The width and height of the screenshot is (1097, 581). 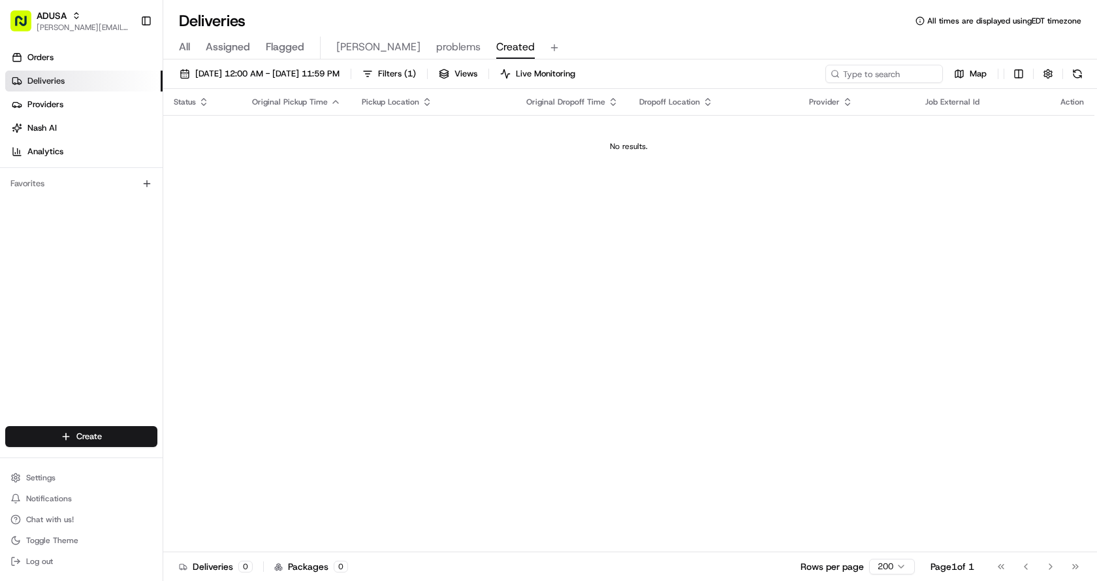 What do you see at coordinates (629, 146) in the screenshot?
I see `div: No results.` at bounding box center [629, 146].